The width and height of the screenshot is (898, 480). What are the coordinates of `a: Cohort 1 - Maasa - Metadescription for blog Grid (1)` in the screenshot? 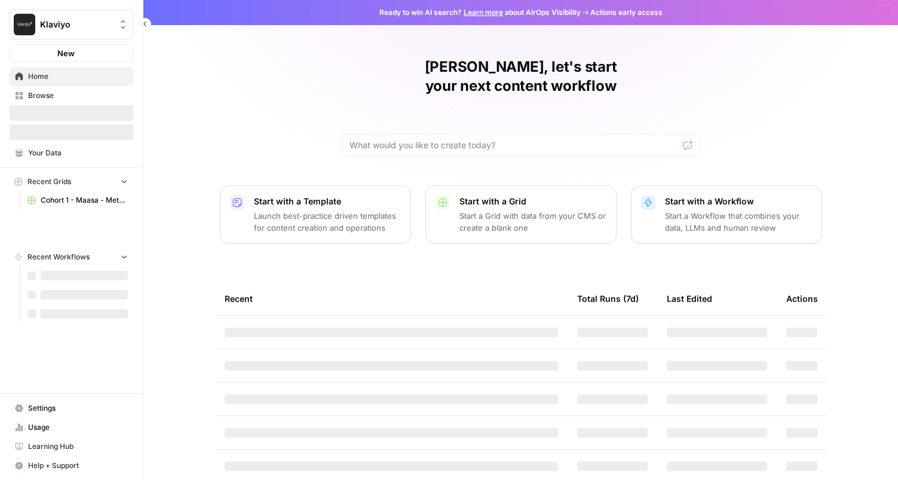 It's located at (78, 200).